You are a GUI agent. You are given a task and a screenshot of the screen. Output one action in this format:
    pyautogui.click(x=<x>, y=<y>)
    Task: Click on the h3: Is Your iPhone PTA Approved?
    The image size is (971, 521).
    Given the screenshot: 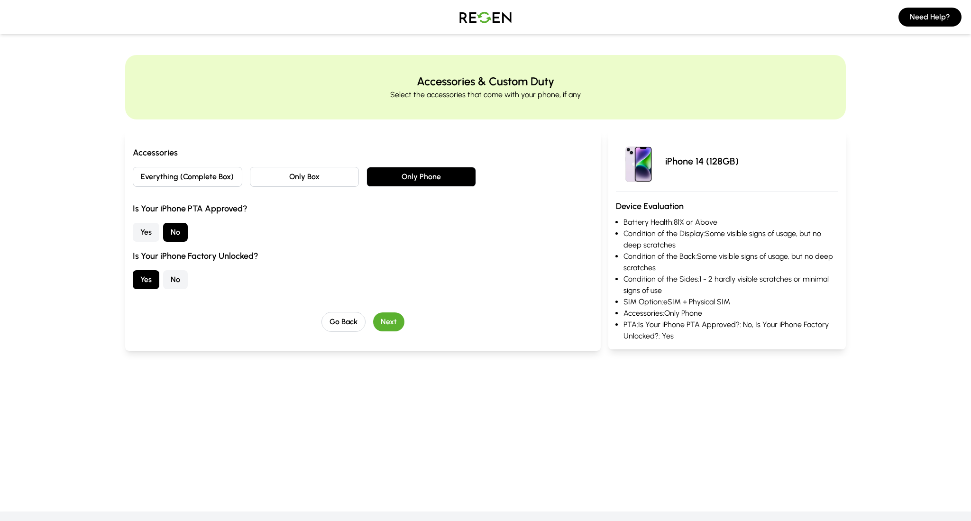 What is the action you would take?
    pyautogui.click(x=363, y=209)
    